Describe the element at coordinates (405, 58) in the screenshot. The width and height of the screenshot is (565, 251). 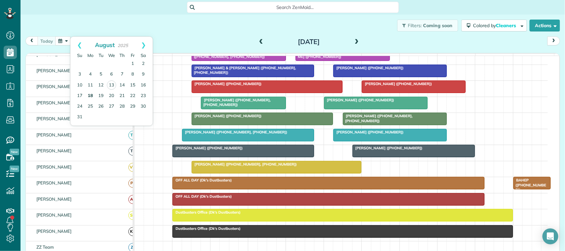
I see `span: 2pm` at that location.